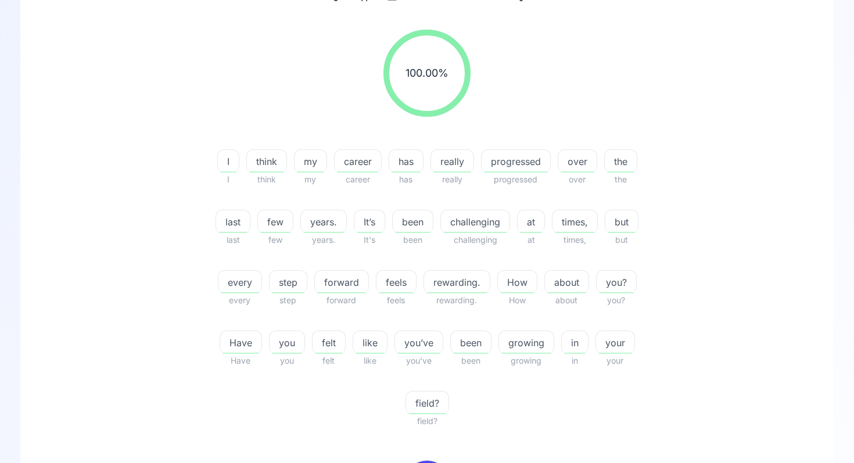 This screenshot has width=854, height=463. Describe the element at coordinates (342, 282) in the screenshot. I see `span: forward` at that location.